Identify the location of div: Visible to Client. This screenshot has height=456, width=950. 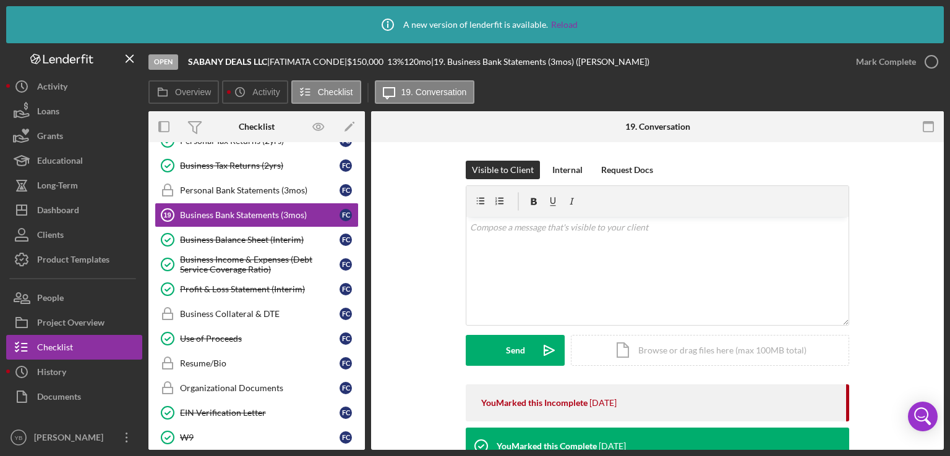
(503, 170).